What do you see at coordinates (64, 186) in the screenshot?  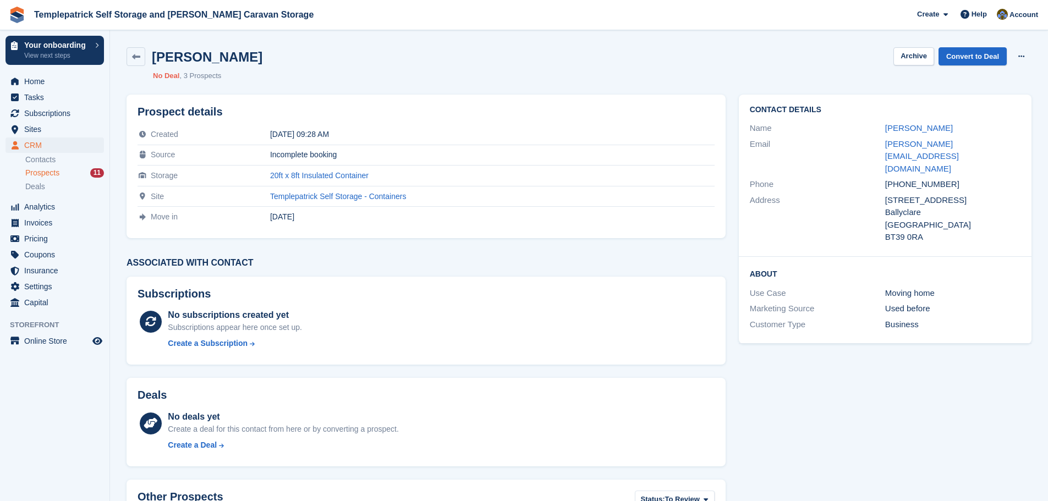 I see `a: Deals` at bounding box center [64, 186].